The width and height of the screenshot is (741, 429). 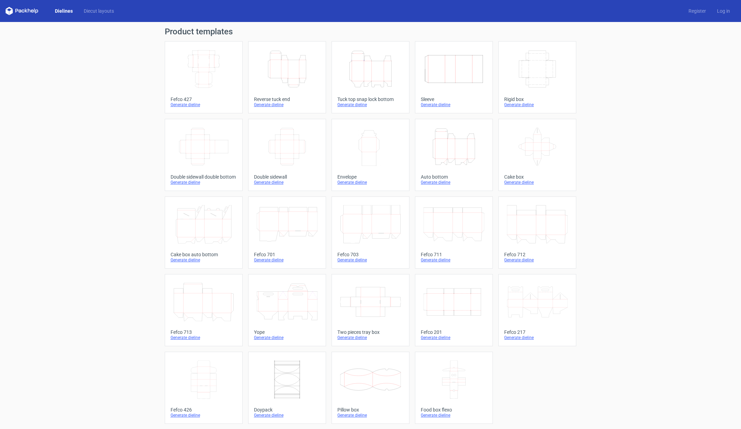 What do you see at coordinates (454, 409) in the screenshot?
I see `div: Food box flexo` at bounding box center [454, 409].